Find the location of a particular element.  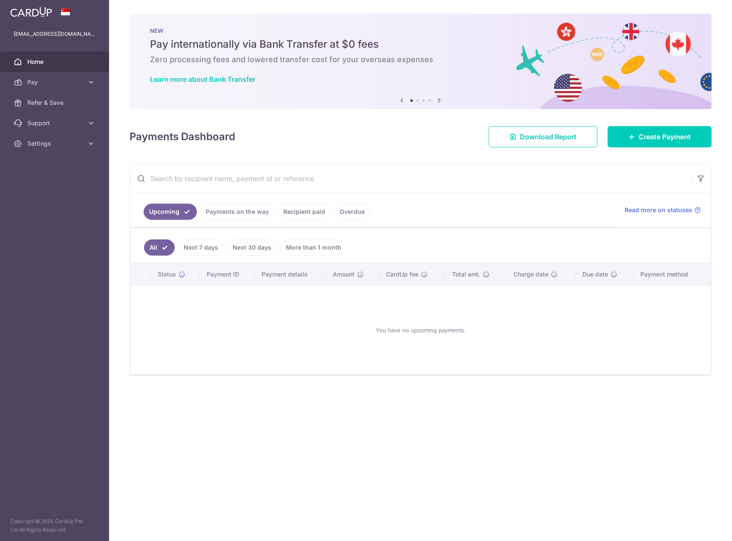

span: Pay is located at coordinates (55, 82).